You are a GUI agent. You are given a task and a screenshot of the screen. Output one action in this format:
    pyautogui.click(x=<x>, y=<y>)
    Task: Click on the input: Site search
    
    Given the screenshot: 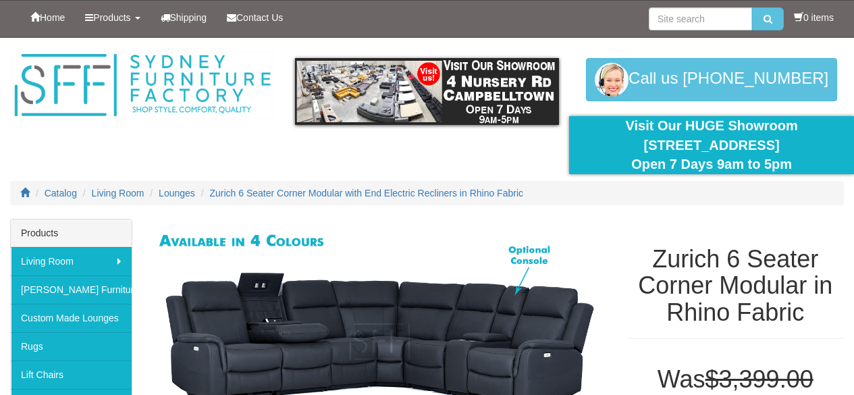 What is the action you would take?
    pyautogui.click(x=700, y=19)
    